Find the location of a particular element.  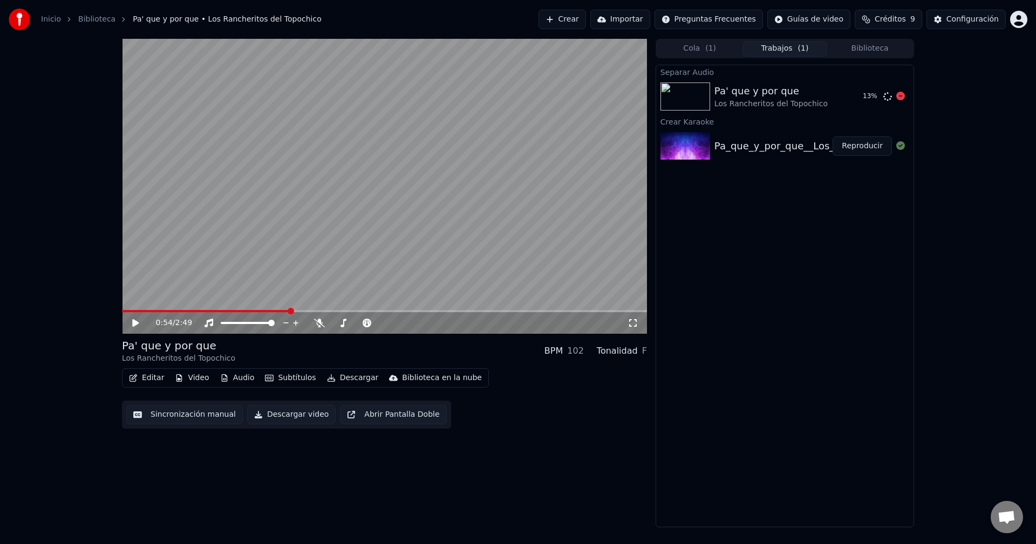

div: 102 is located at coordinates (575, 351).